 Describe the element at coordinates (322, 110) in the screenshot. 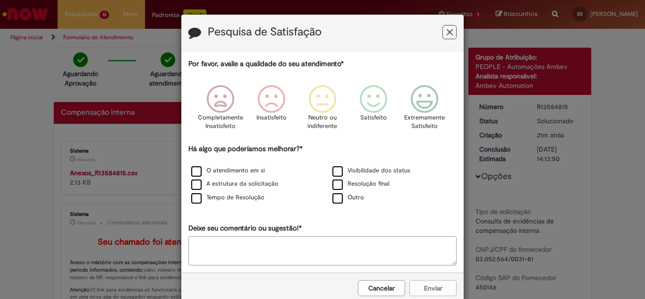

I see `div: Neutro ou indiferente` at that location.